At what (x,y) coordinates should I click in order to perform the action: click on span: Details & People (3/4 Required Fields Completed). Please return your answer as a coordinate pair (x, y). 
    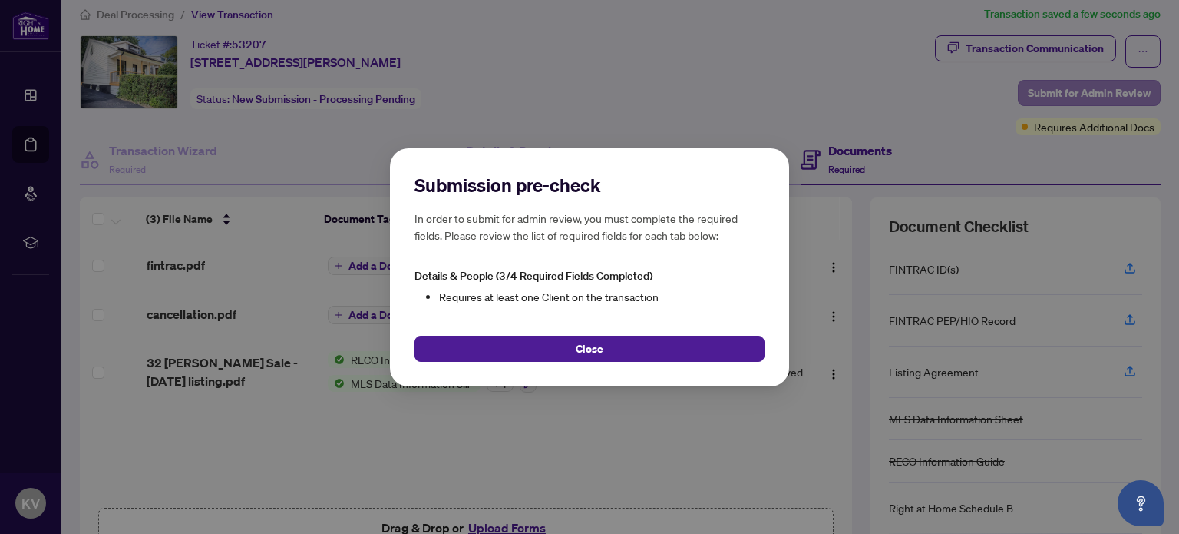
    Looking at the image, I should click on (534, 276).